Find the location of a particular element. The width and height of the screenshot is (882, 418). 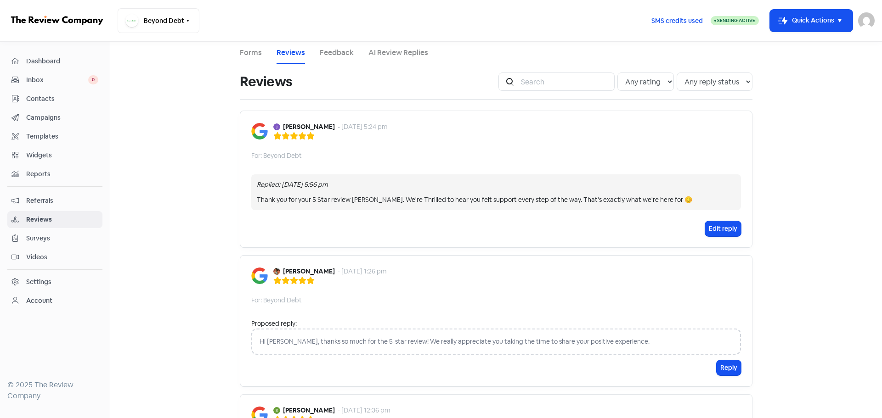

a: Feedback is located at coordinates (337, 53).